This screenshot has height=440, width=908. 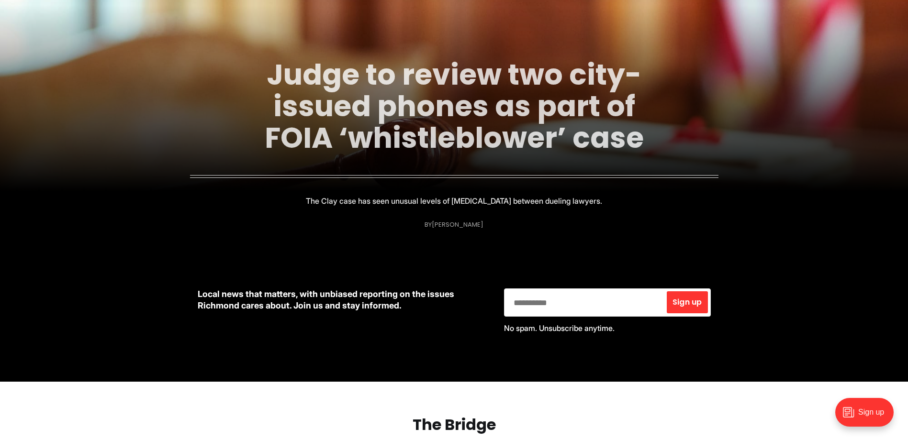 What do you see at coordinates (687, 302) in the screenshot?
I see `button: Sign up` at bounding box center [687, 302].